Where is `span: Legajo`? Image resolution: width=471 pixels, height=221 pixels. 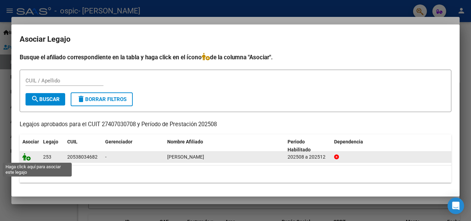 span: Legajo is located at coordinates (51, 142).